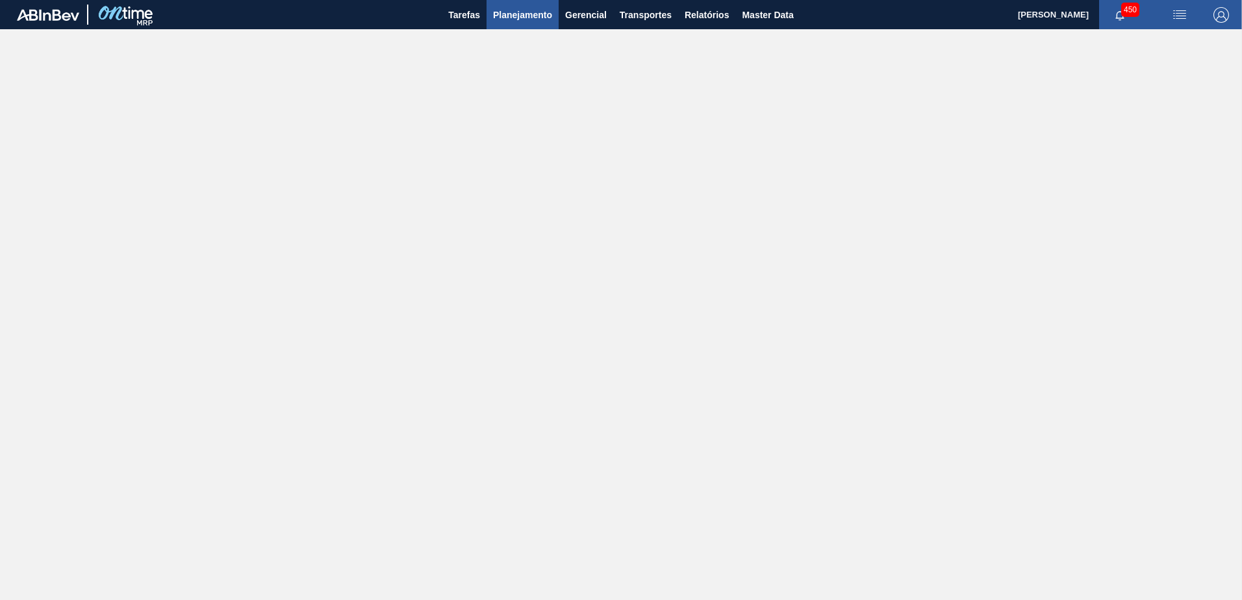 This screenshot has height=600, width=1242. What do you see at coordinates (522, 15) in the screenshot?
I see `span: Planejamento` at bounding box center [522, 15].